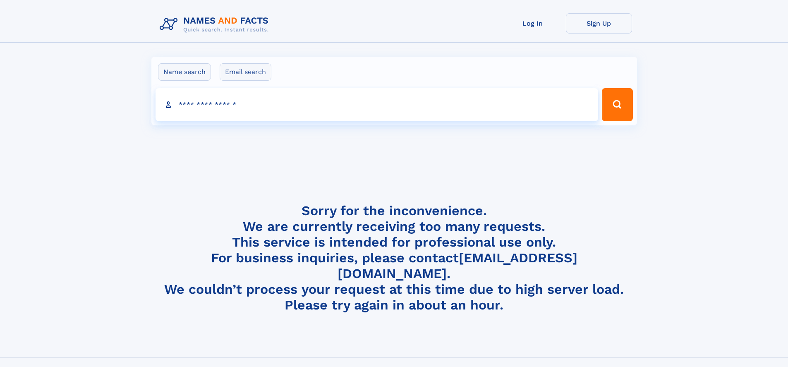  Describe the element at coordinates (216, 24) in the screenshot. I see `img: Logo Names and Facts` at that location.